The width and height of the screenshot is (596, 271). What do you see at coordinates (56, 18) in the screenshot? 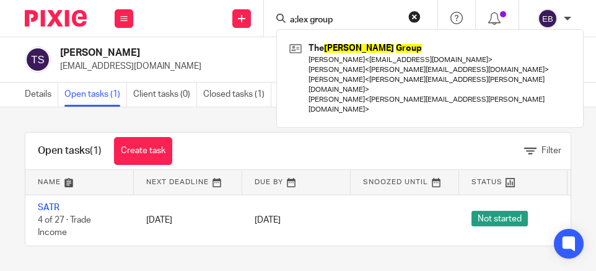
I see `img: Pixie` at bounding box center [56, 18].